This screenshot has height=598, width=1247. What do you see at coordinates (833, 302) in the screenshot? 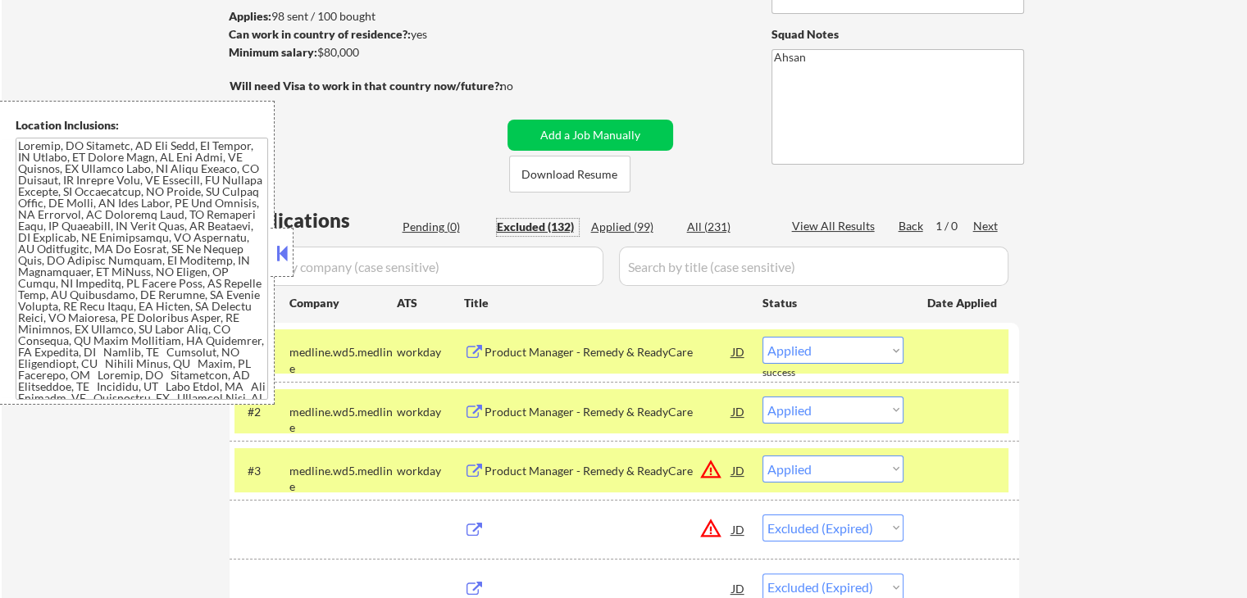
I see `div: Status` at bounding box center [833, 302].